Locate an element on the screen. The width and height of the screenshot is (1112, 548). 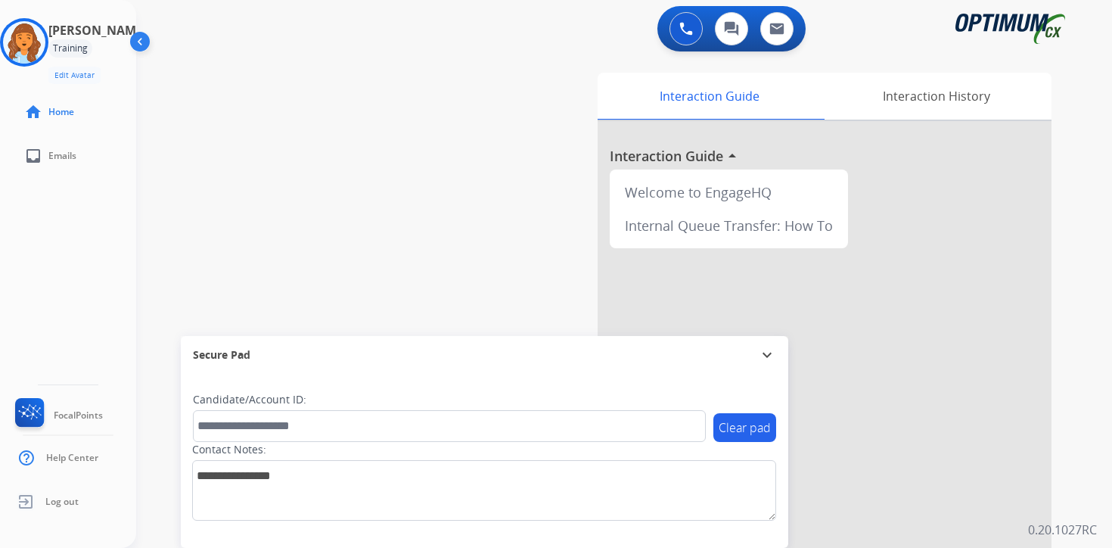
img: avatar is located at coordinates (24, 42).